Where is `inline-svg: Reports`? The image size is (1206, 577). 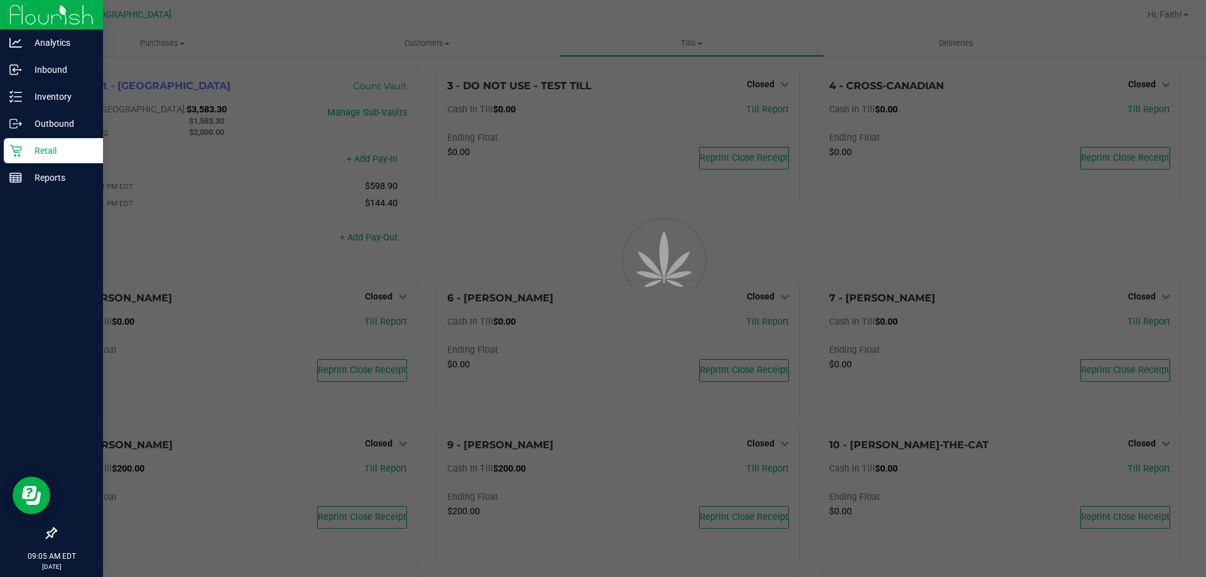
inline-svg: Reports is located at coordinates (16, 178).